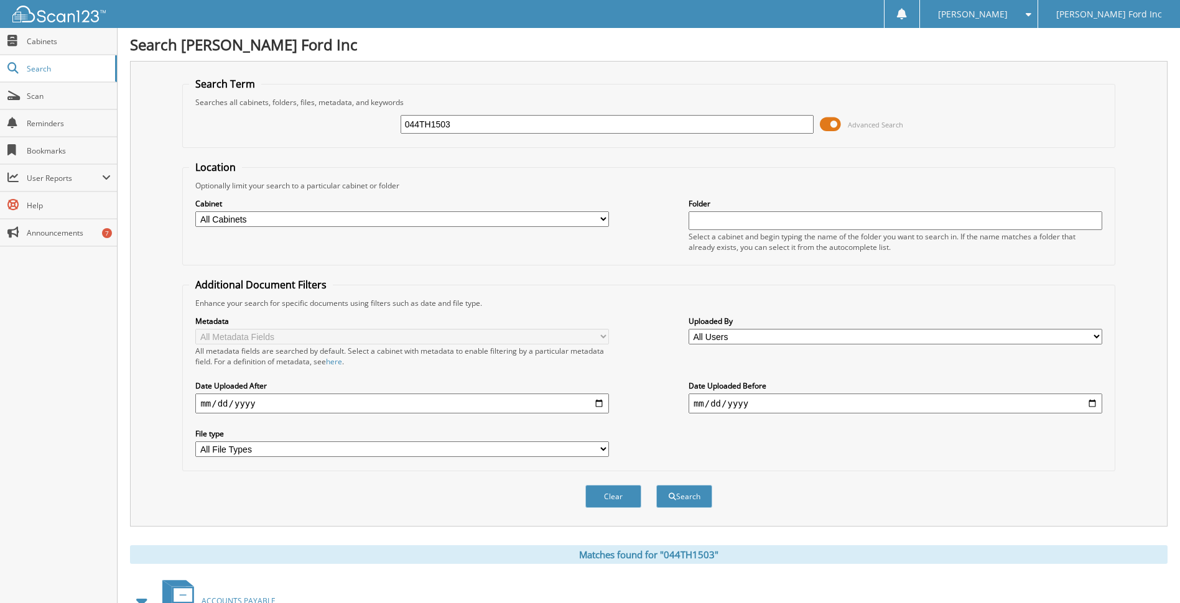 The height and width of the screenshot is (603, 1180). I want to click on div: Matches found for "044TH1503", so click(649, 555).